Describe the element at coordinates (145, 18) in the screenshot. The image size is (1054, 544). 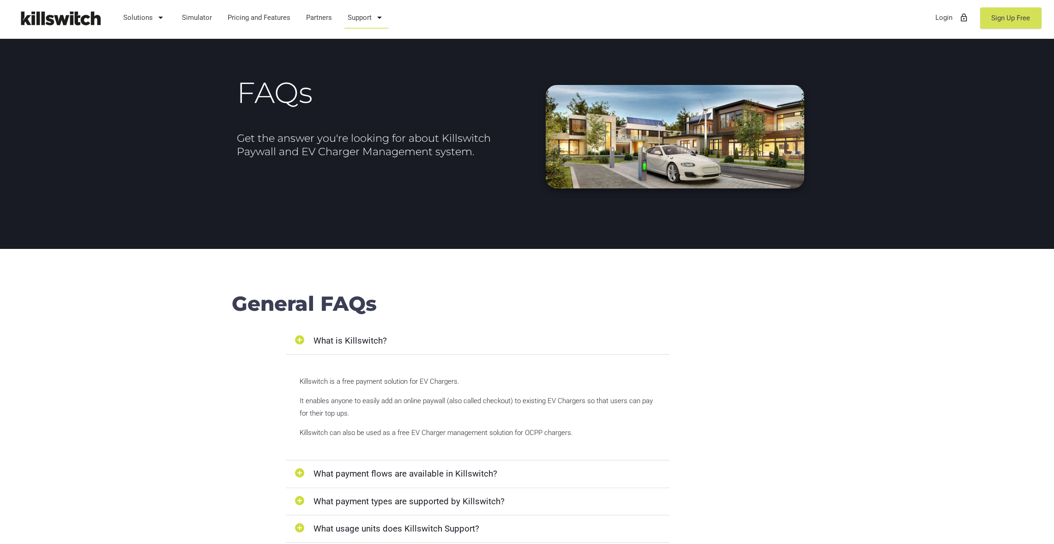
I see `a: Solutions` at that location.